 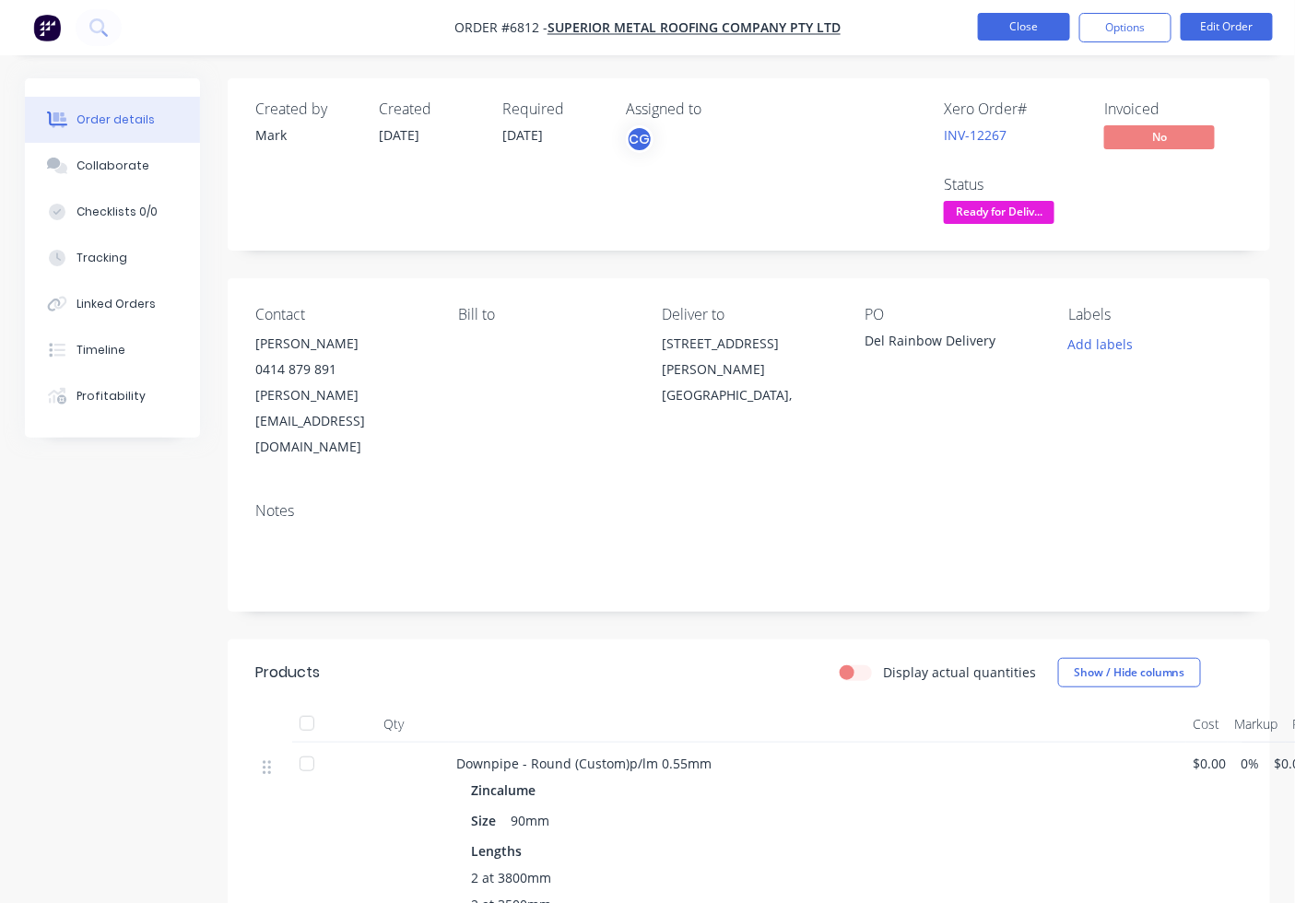 I want to click on button: Collaborate, so click(x=112, y=166).